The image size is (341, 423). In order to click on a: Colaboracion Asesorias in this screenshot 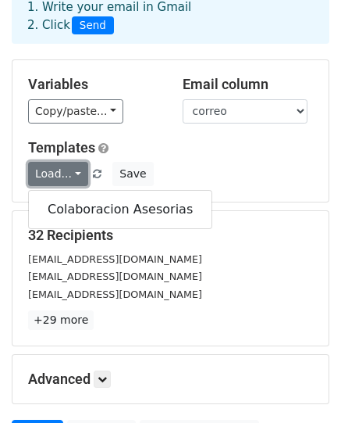, I will do `click(120, 209)`.